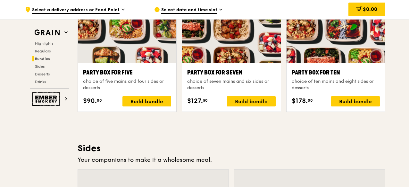  I want to click on span: Bundles, so click(42, 59).